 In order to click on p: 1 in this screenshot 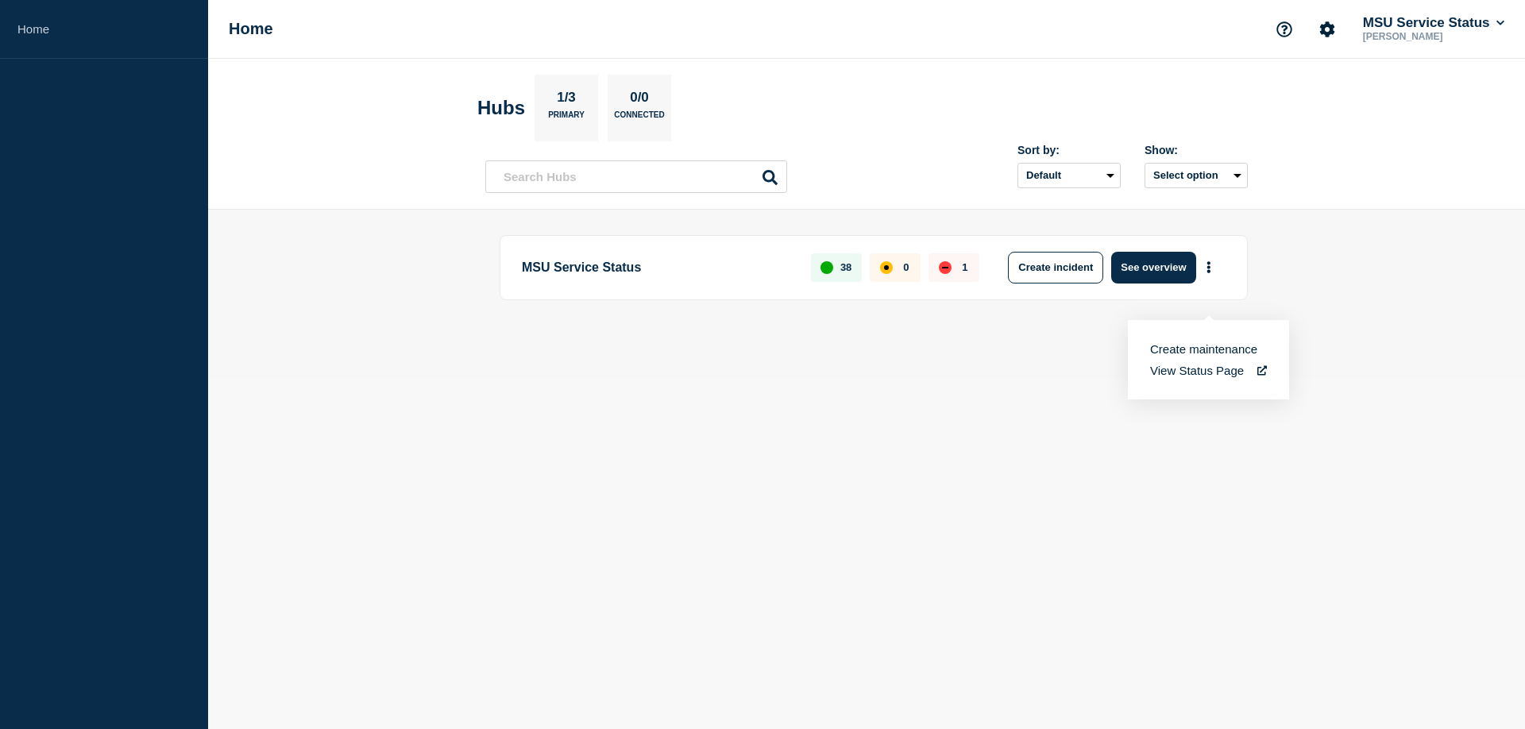, I will do `click(964, 267)`.